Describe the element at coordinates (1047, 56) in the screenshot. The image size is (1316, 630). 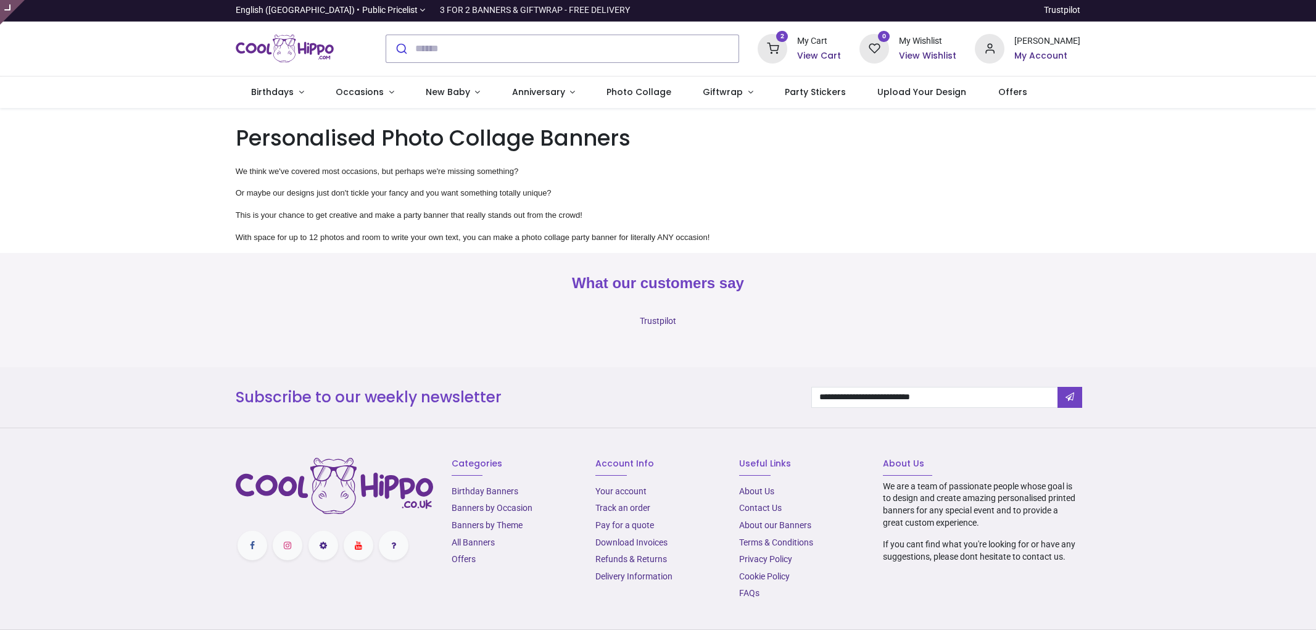
I see `h6: My Account` at that location.